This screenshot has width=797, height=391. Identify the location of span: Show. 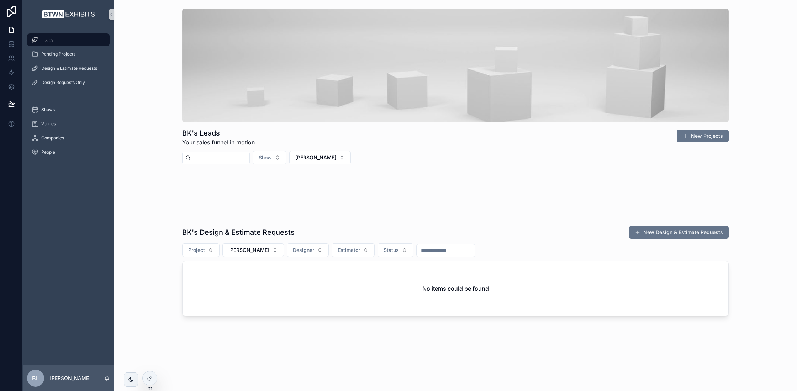
(265, 158).